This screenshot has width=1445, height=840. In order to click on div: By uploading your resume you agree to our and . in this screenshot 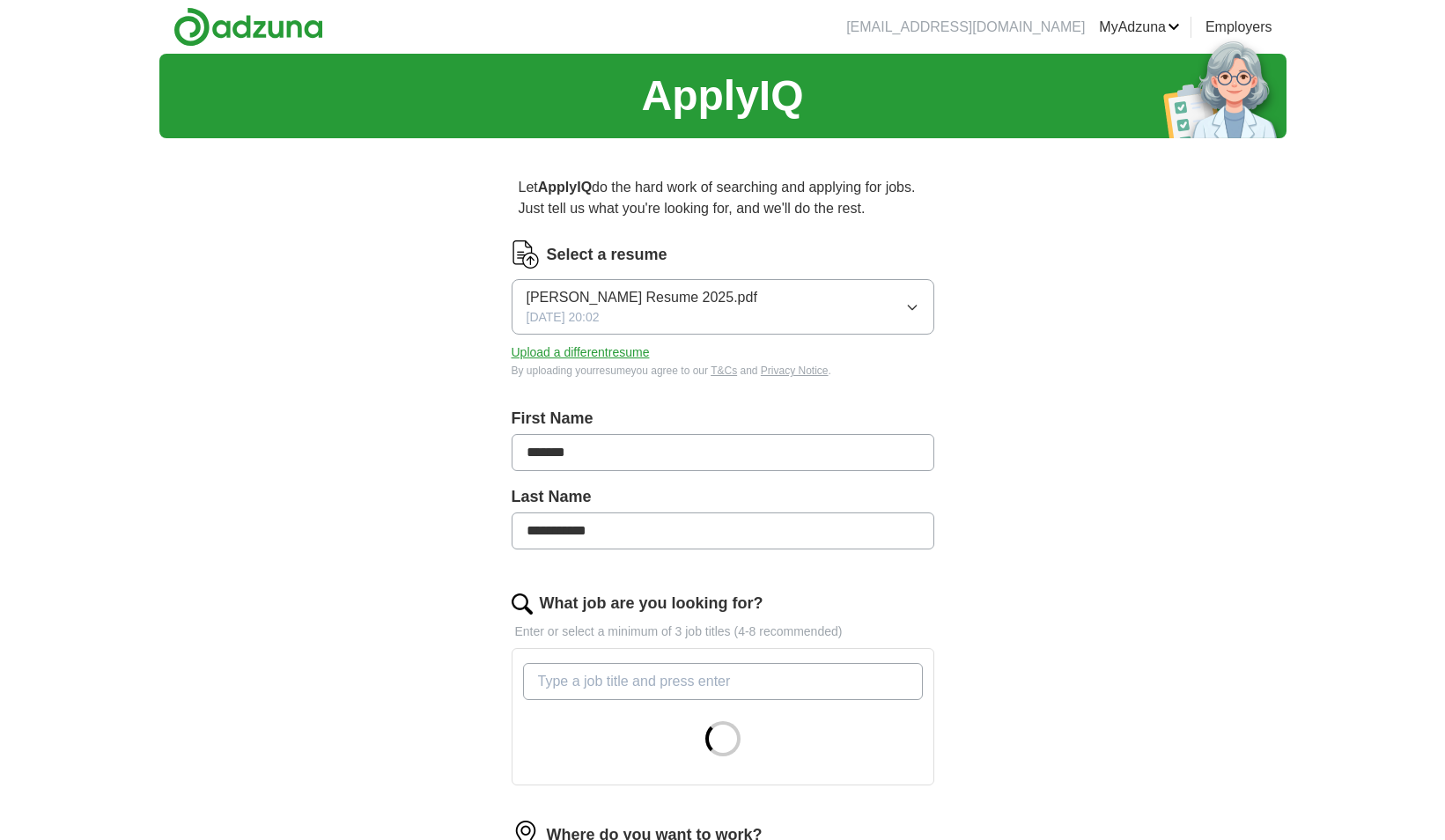, I will do `click(723, 371)`.